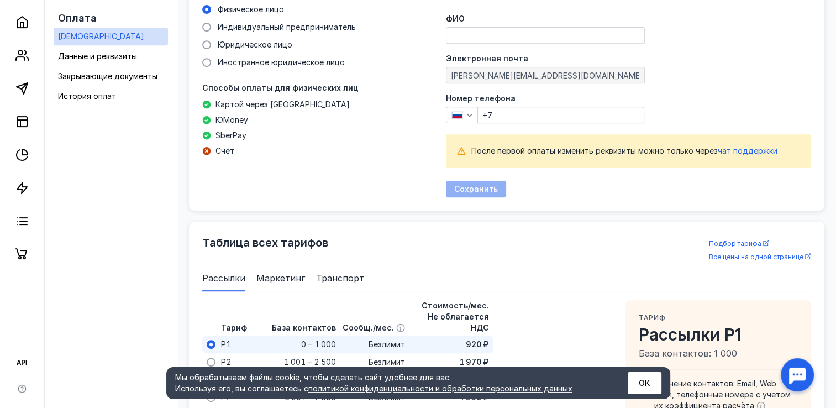 The image size is (836, 408). What do you see at coordinates (281, 62) in the screenshot?
I see `span: Иностранное юридическое лицо` at bounding box center [281, 62].